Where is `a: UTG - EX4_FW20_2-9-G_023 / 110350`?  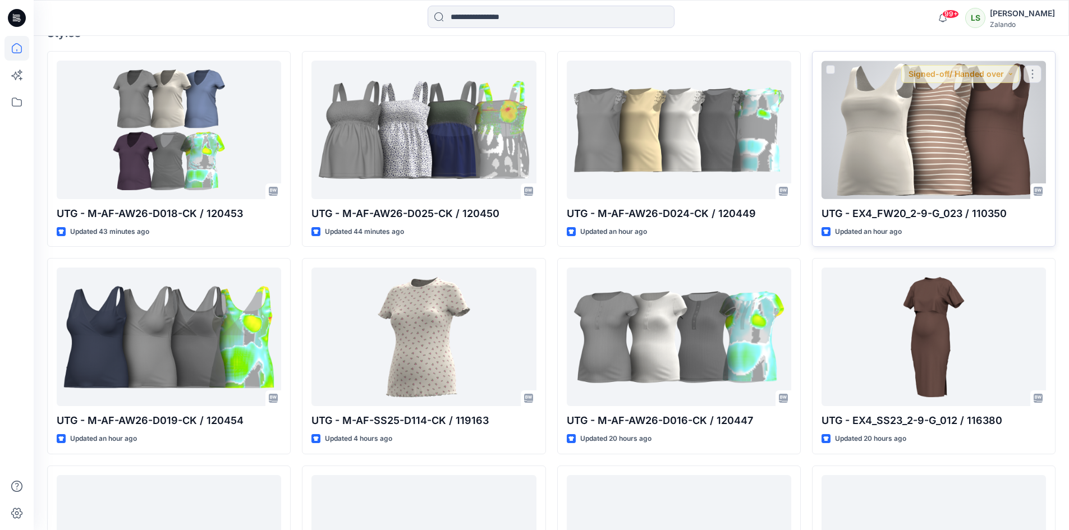 a: UTG - EX4_FW20_2-9-G_023 / 110350 is located at coordinates (934, 130).